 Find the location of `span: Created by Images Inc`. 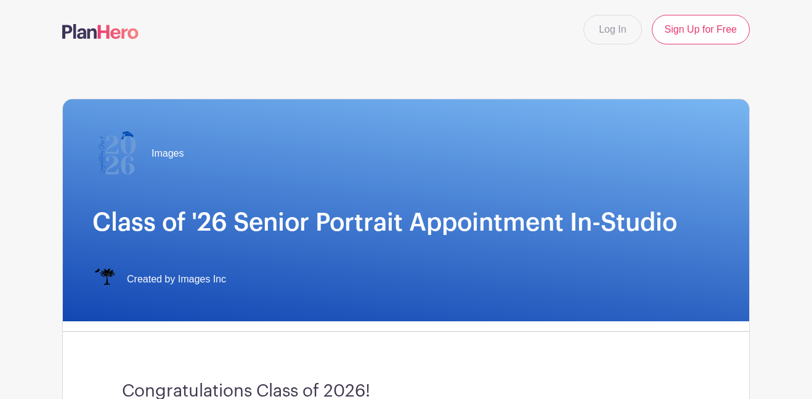

span: Created by Images Inc is located at coordinates (176, 279).